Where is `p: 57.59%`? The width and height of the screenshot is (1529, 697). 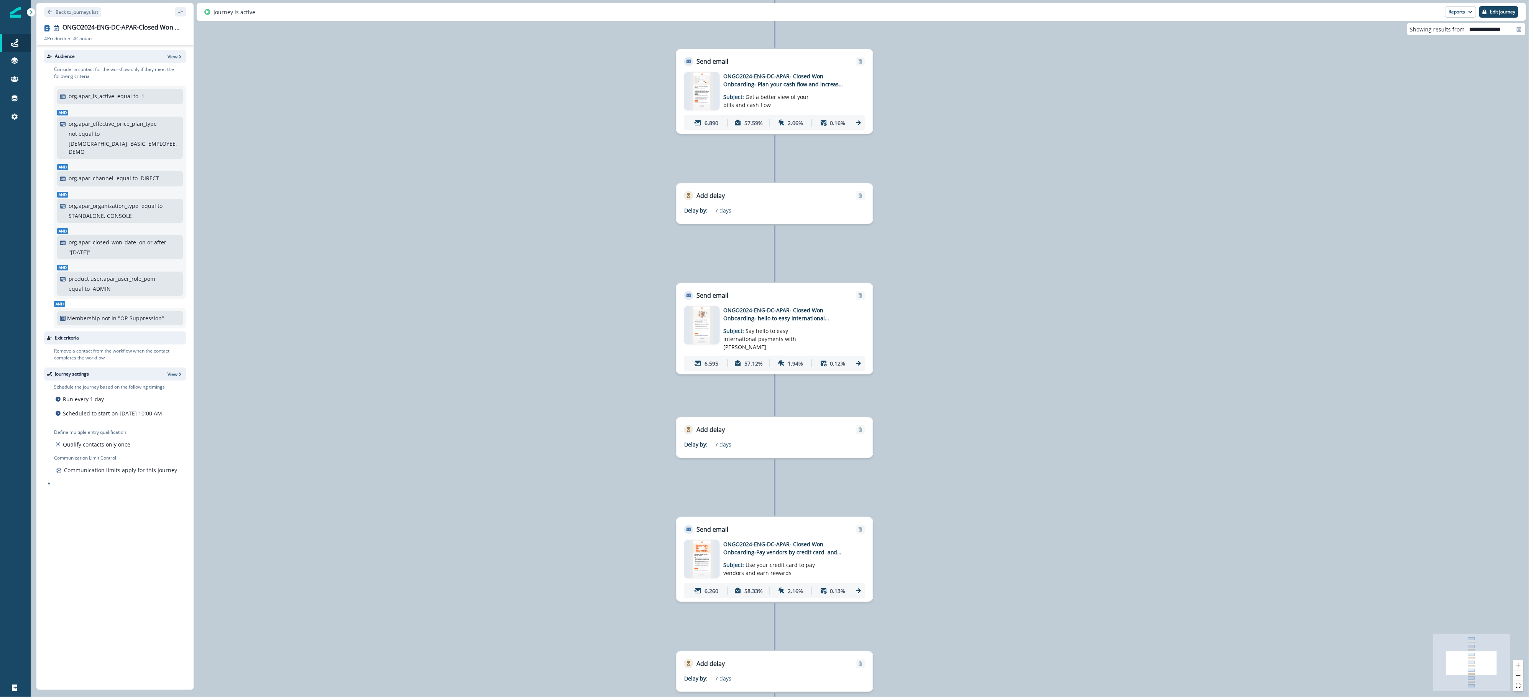 p: 57.59% is located at coordinates (754, 122).